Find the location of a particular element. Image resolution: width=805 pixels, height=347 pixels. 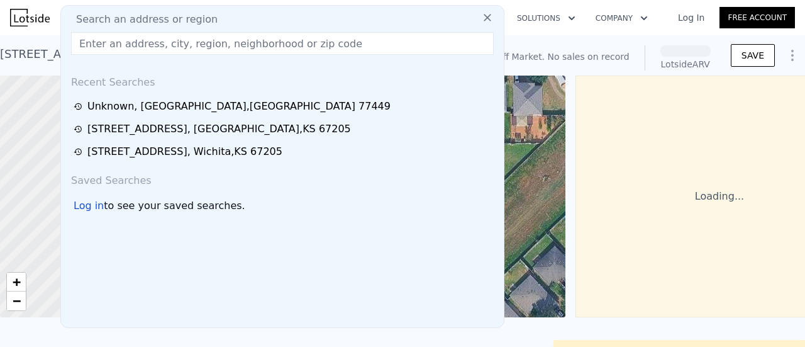

div: Off Market. No sales on record is located at coordinates (562, 57).